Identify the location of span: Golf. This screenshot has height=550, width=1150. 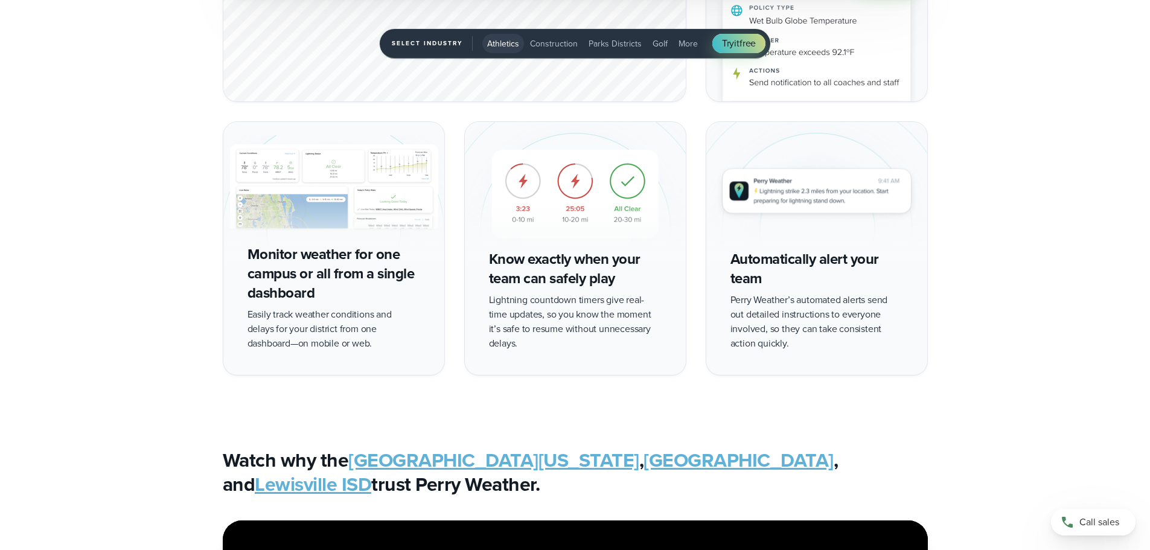
(660, 43).